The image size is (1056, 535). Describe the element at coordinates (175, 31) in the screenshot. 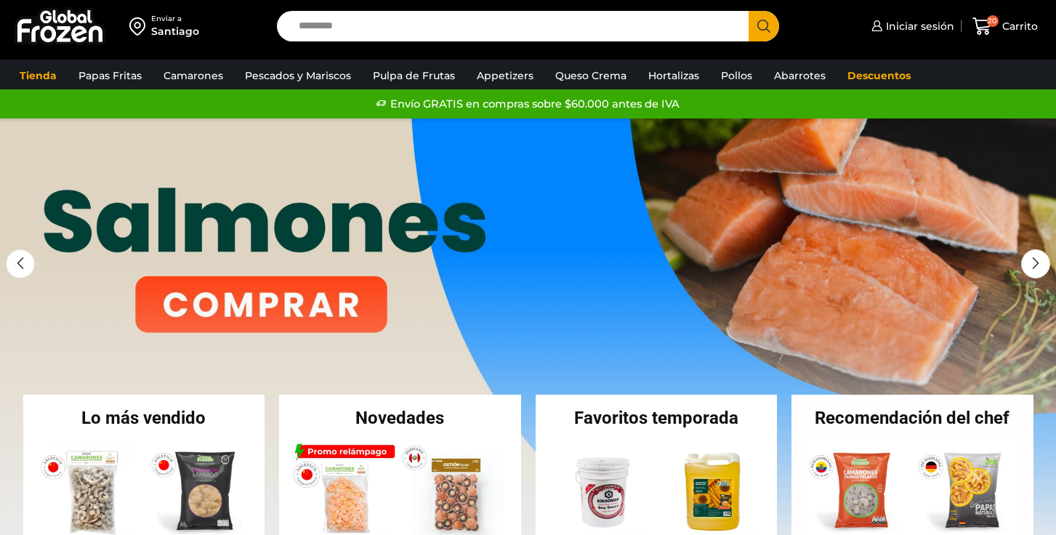

I see `div: Santiago` at that location.